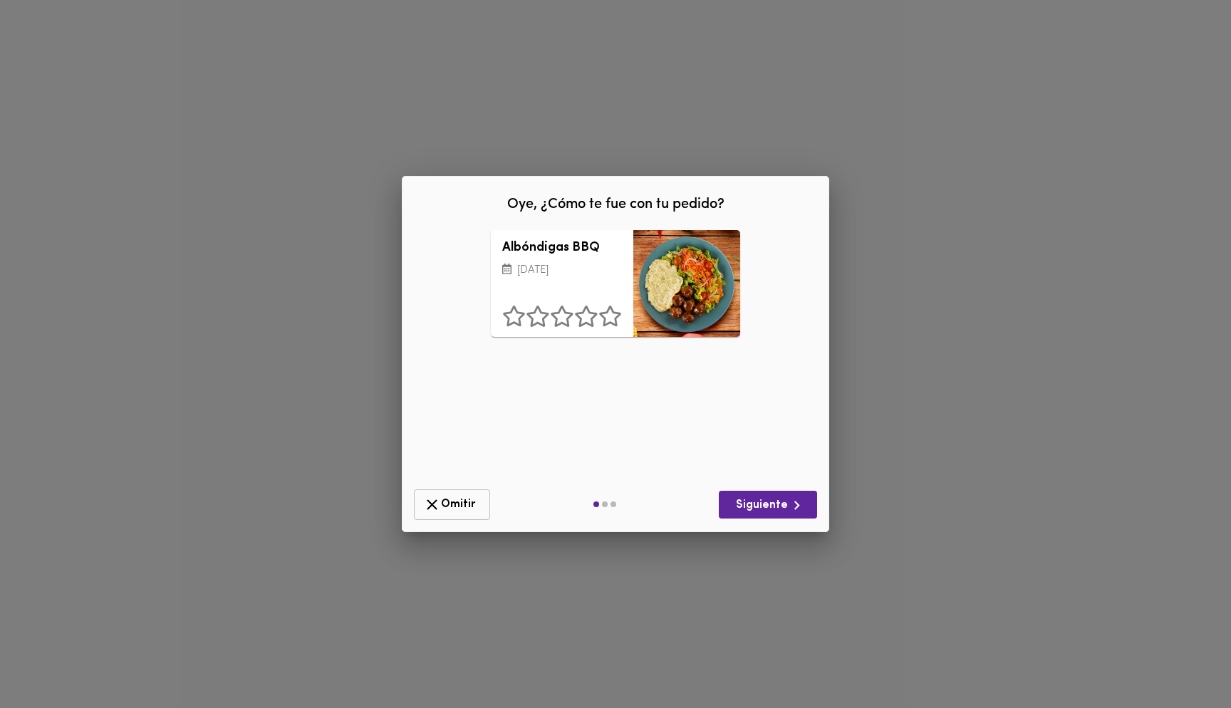  I want to click on span: Omitir, so click(452, 504).